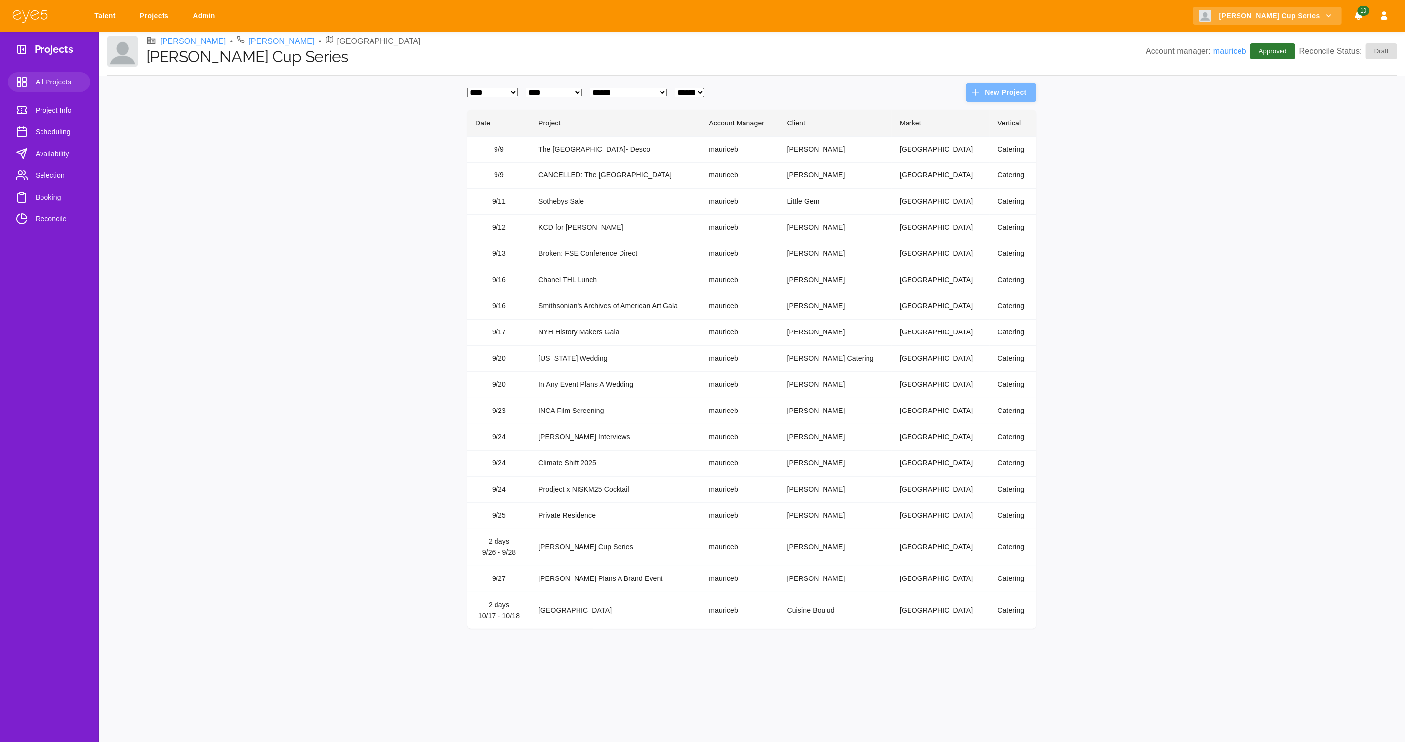  What do you see at coordinates (616, 306) in the screenshot?
I see `td: Smithsonian's Archives of American Art Gala` at bounding box center [616, 306].